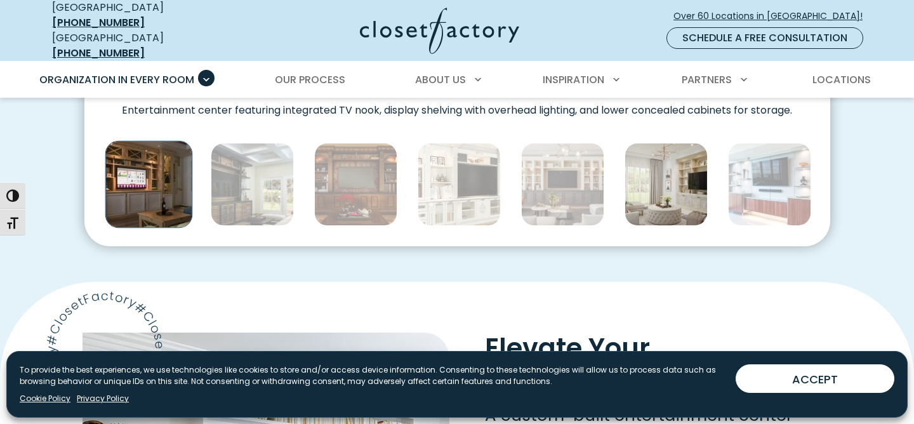 The image size is (914, 424). What do you see at coordinates (356, 184) in the screenshot?
I see `img: Classic cherrywood entertainment unit with detailed millwork, flanking bookshelves, crown molding...` at bounding box center [356, 184].